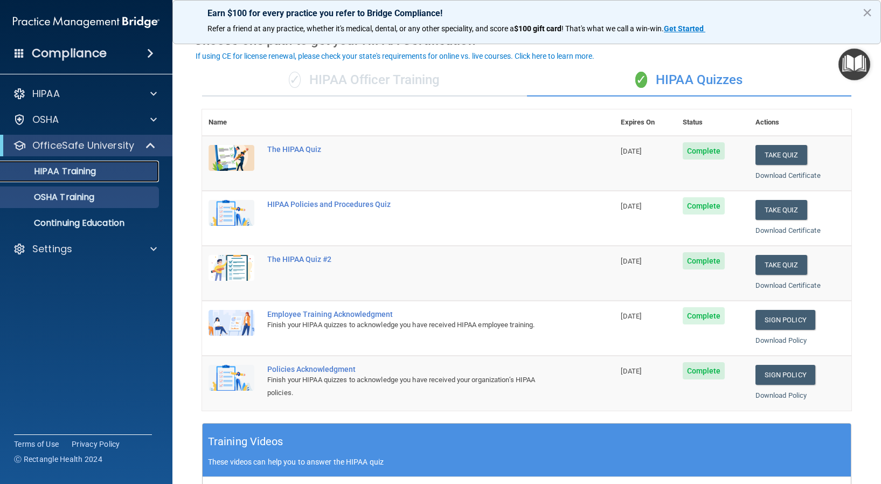 Image resolution: width=881 pixels, height=484 pixels. What do you see at coordinates (231, 122) in the screenshot?
I see `th: Name` at bounding box center [231, 122].